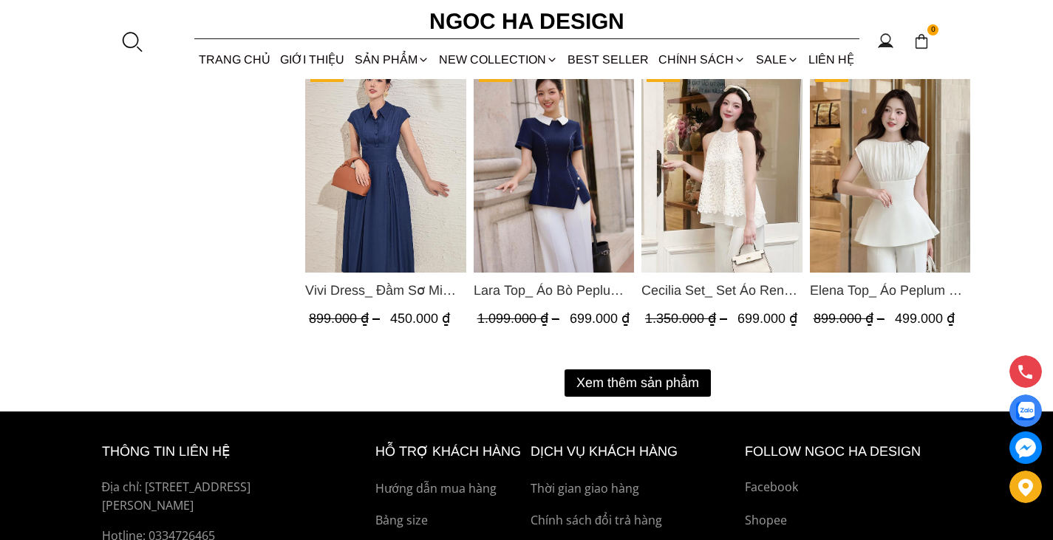 This screenshot has width=1053, height=540. I want to click on span: Vivi Dress_ Đầm Sơ Mi Rớt Vai Bò Lụa Màu Xanh D1000, so click(386, 290).